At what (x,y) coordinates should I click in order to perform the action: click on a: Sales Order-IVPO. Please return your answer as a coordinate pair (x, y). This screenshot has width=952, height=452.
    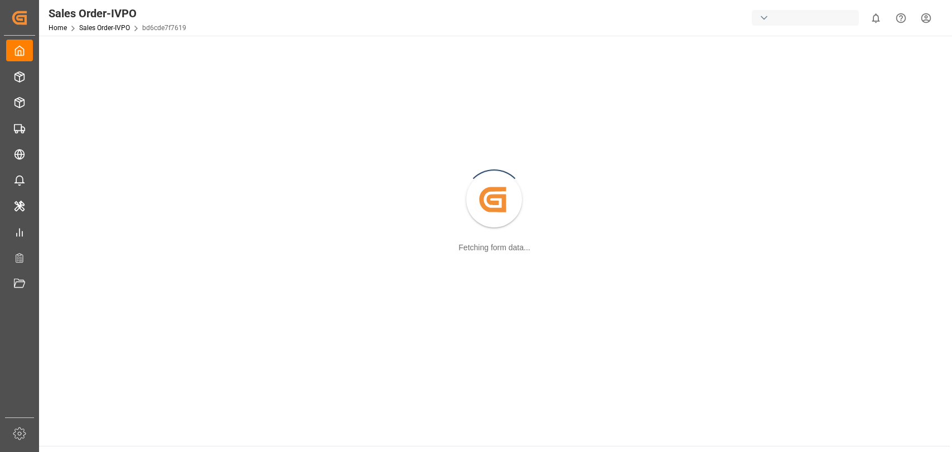
    Looking at the image, I should click on (104, 28).